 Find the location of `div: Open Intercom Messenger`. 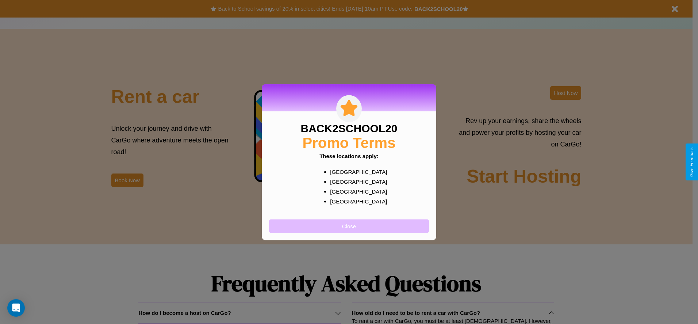

div: Open Intercom Messenger is located at coordinates (16, 308).